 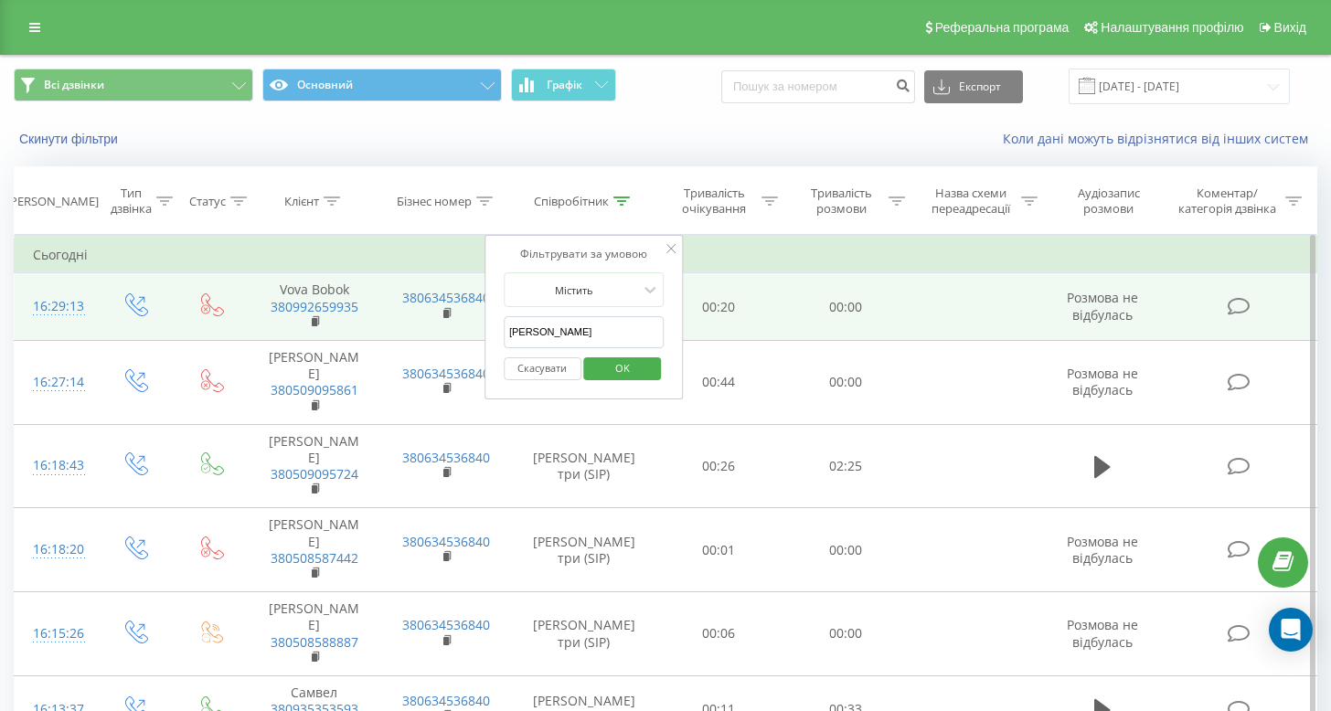 What do you see at coordinates (542, 368) in the screenshot?
I see `button: Скасувати` at bounding box center [542, 368].